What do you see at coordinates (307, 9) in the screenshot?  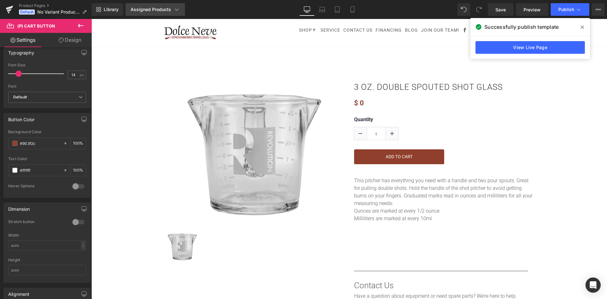 I see `a: Desktop` at bounding box center [307, 9].